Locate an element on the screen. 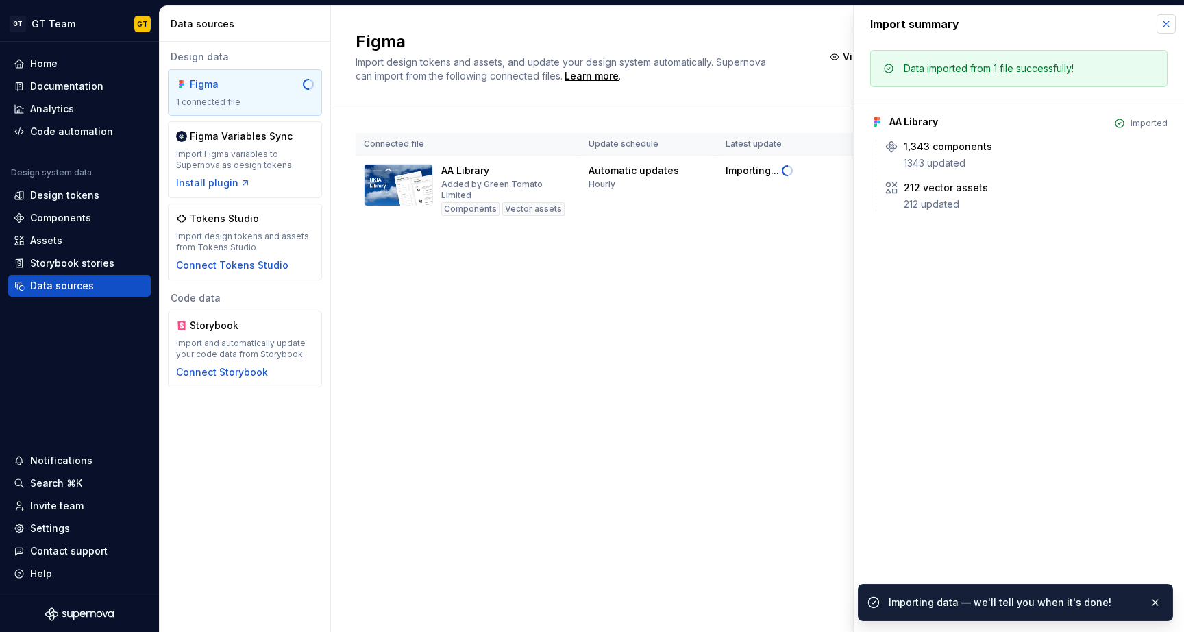  div: Imported is located at coordinates (1149, 123).